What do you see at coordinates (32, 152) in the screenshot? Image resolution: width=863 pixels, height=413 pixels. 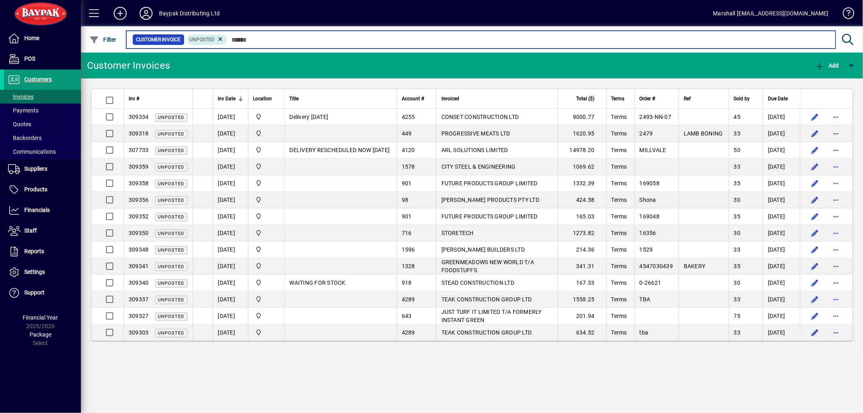 I see `span: Communications` at bounding box center [32, 152].